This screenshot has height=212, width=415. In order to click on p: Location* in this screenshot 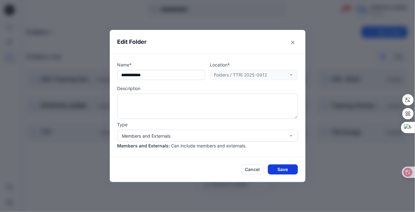, I will do `click(254, 65)`.